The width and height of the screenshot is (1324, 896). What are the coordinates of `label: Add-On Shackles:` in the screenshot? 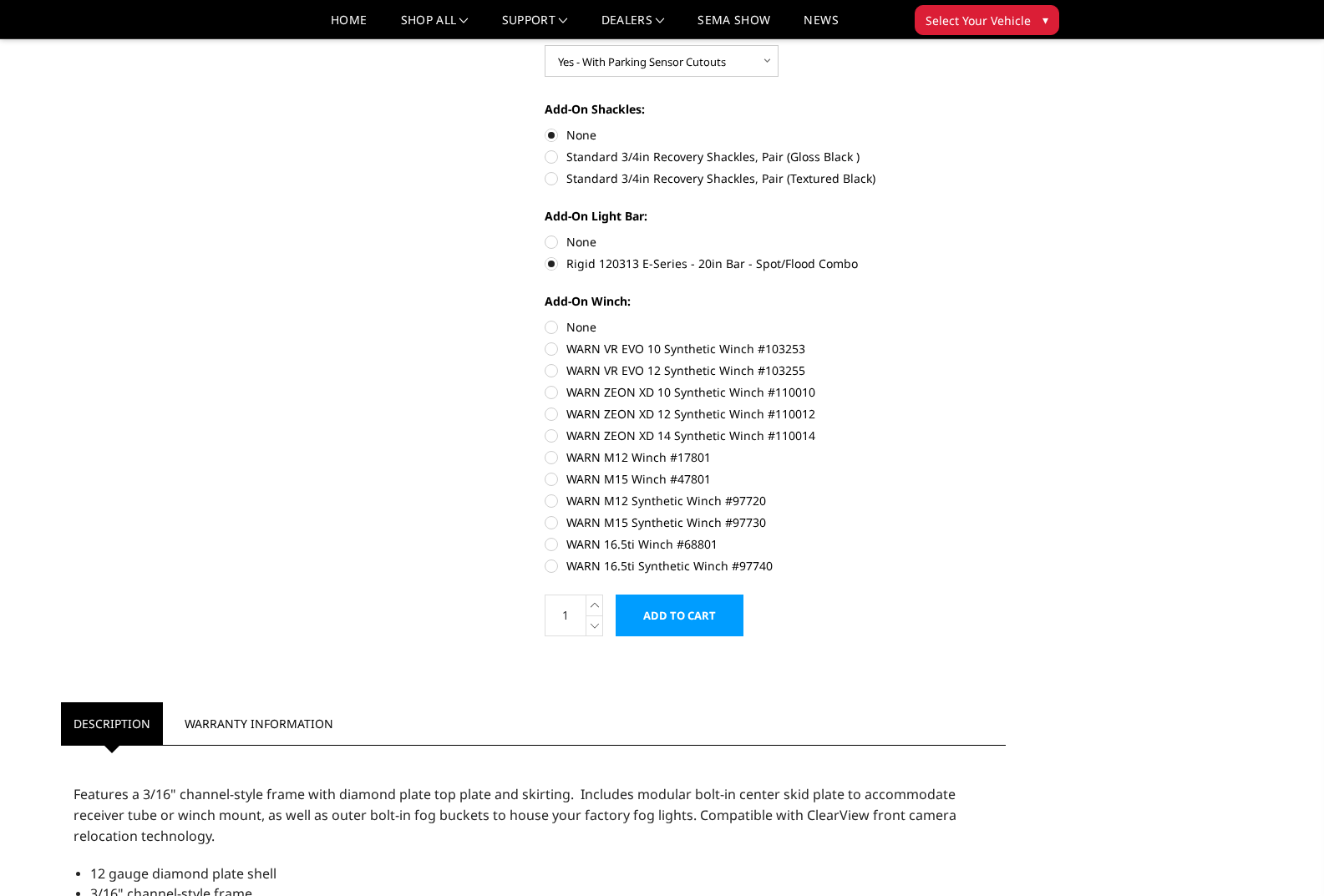 It's located at (776, 109).